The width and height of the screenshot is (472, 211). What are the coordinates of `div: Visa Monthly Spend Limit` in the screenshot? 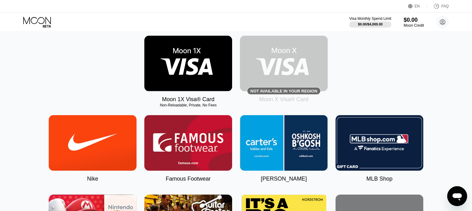 It's located at (370, 19).